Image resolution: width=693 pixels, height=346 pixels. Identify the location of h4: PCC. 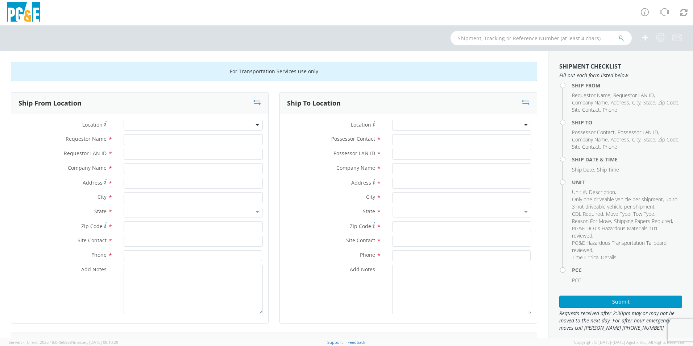
(627, 269).